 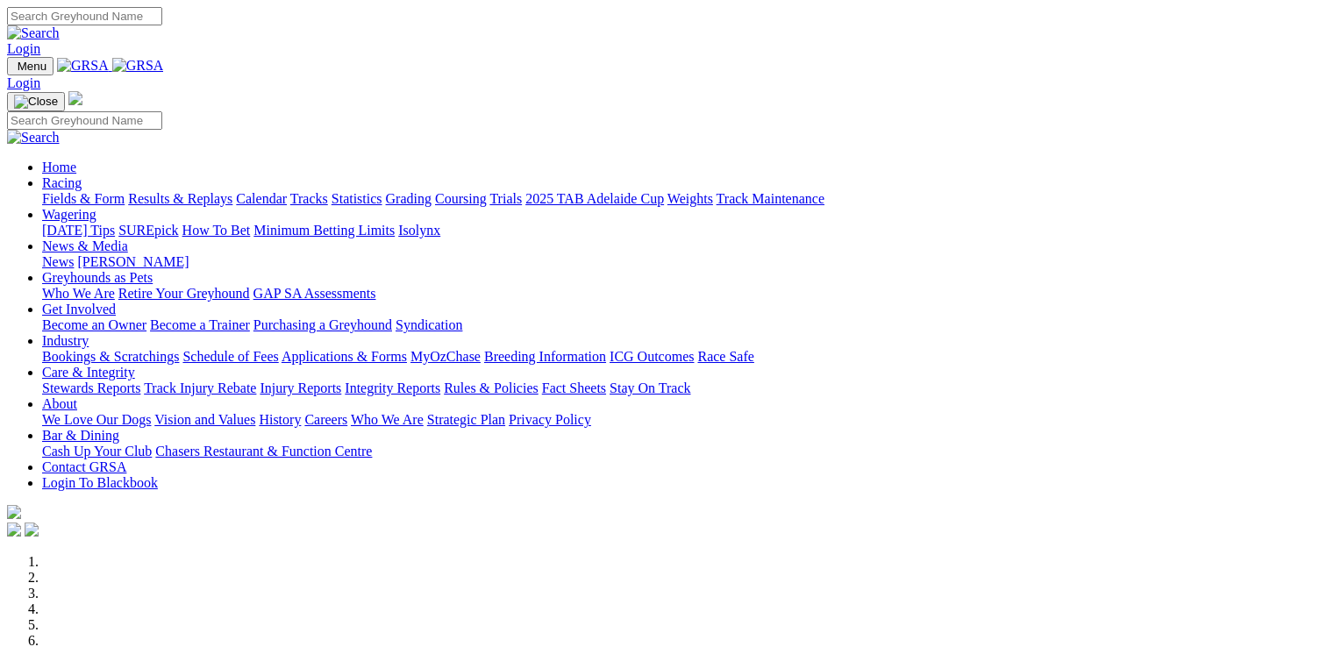 I want to click on a: Stewards Reports, so click(x=91, y=388).